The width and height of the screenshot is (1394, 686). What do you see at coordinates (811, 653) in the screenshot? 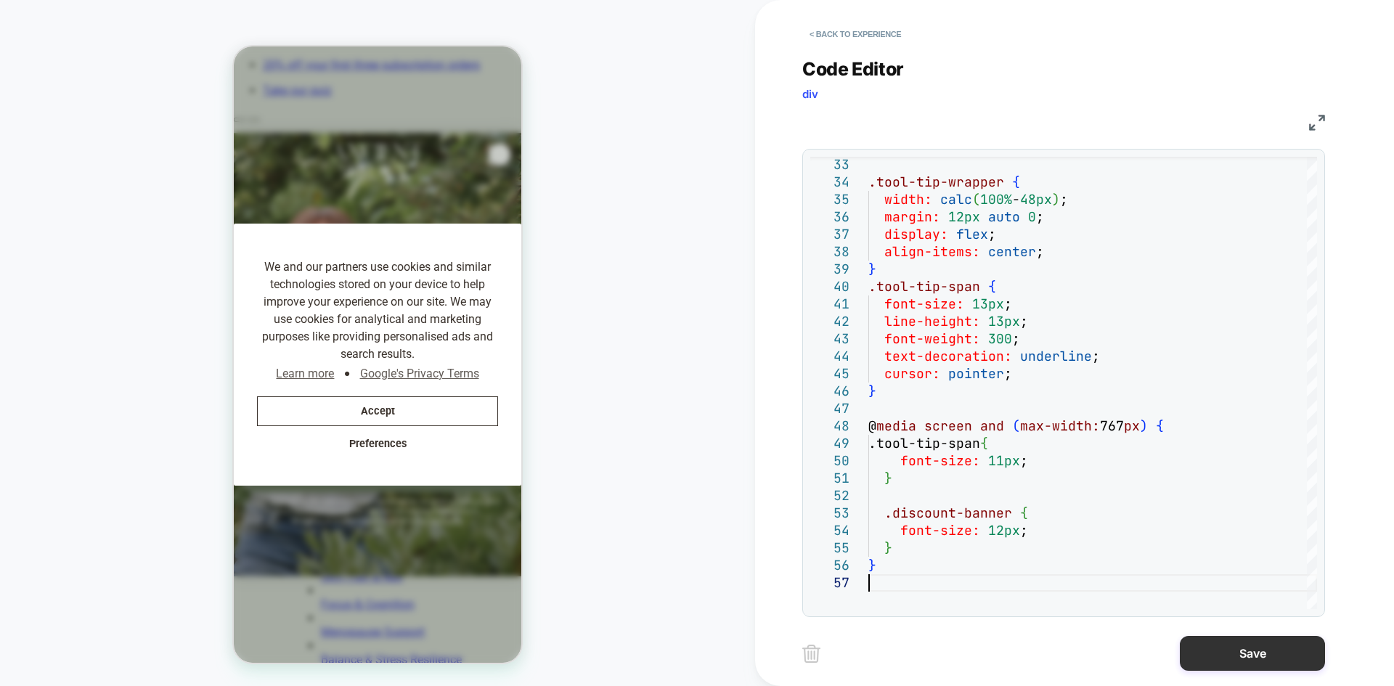
I see `img: delete` at bounding box center [811, 653].